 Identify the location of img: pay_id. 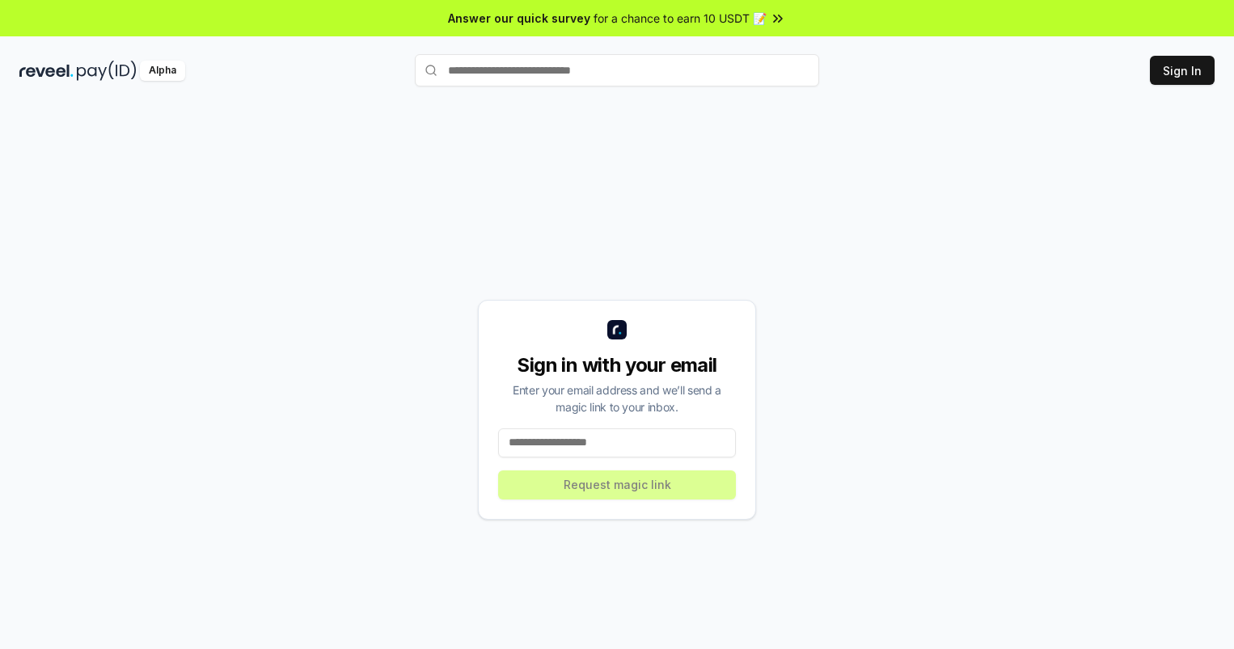
(107, 70).